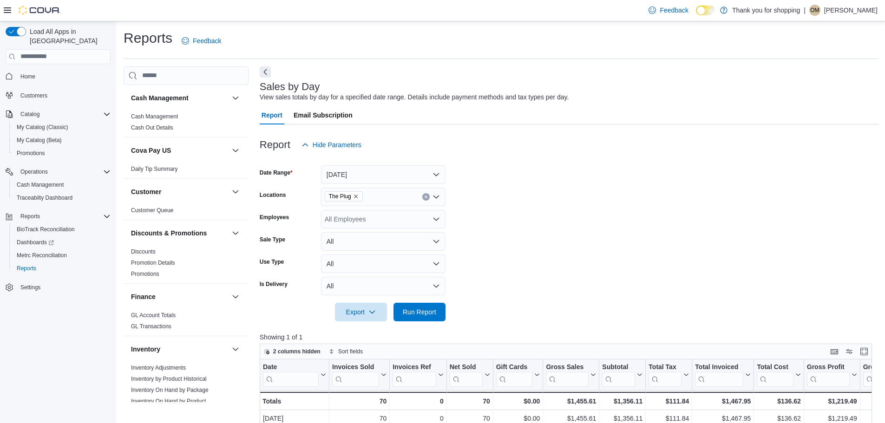 The height and width of the screenshot is (423, 885). I want to click on button: Metrc Reconciliation, so click(62, 255).